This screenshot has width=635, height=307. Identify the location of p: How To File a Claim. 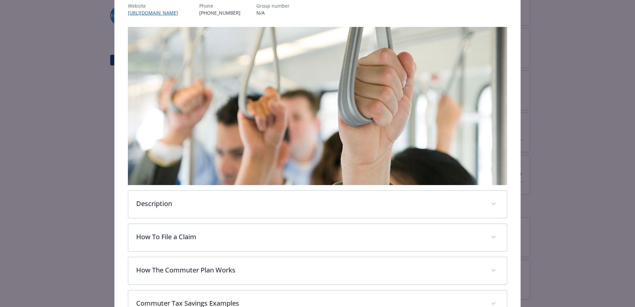
(310, 237).